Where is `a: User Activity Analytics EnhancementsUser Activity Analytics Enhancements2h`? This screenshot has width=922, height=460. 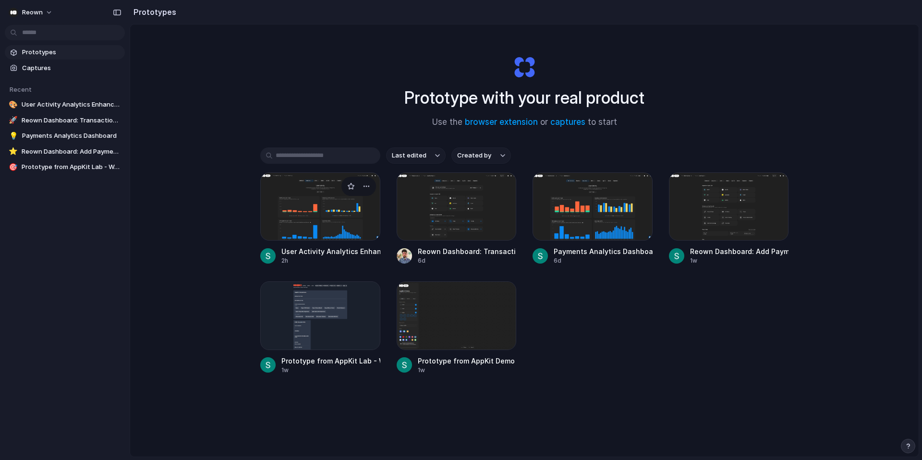 a: User Activity Analytics EnhancementsUser Activity Analytics Enhancements2h is located at coordinates (320, 219).